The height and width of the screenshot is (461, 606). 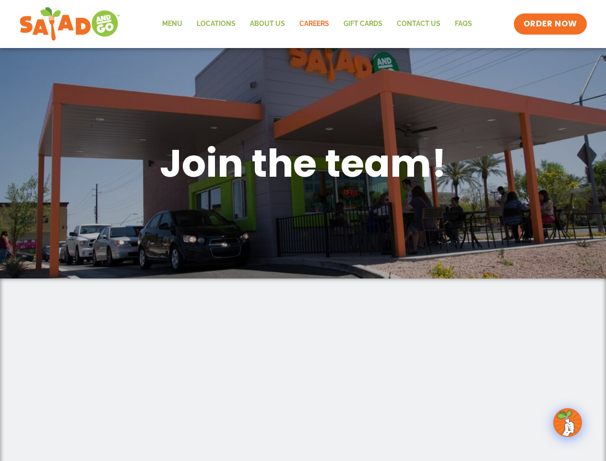 What do you see at coordinates (464, 24) in the screenshot?
I see `a: FAQs` at bounding box center [464, 24].